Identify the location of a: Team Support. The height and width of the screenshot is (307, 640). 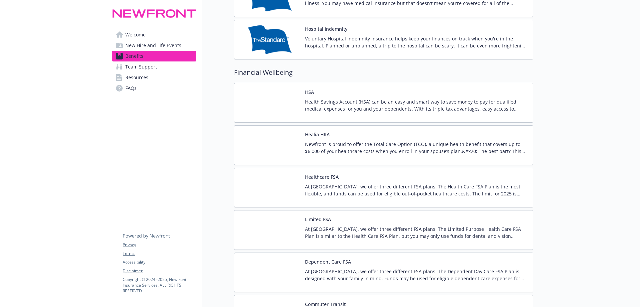
(154, 67).